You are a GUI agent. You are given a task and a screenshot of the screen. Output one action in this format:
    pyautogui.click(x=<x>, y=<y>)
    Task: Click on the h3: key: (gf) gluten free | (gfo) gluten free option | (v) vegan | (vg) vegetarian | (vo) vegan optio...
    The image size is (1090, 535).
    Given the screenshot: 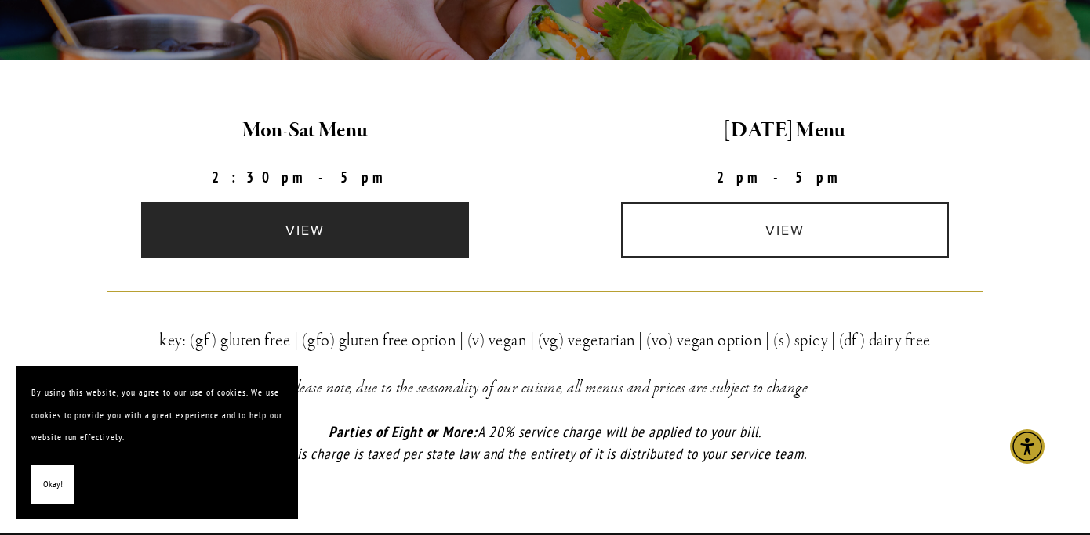 What is the action you would take?
    pyautogui.click(x=545, y=341)
    